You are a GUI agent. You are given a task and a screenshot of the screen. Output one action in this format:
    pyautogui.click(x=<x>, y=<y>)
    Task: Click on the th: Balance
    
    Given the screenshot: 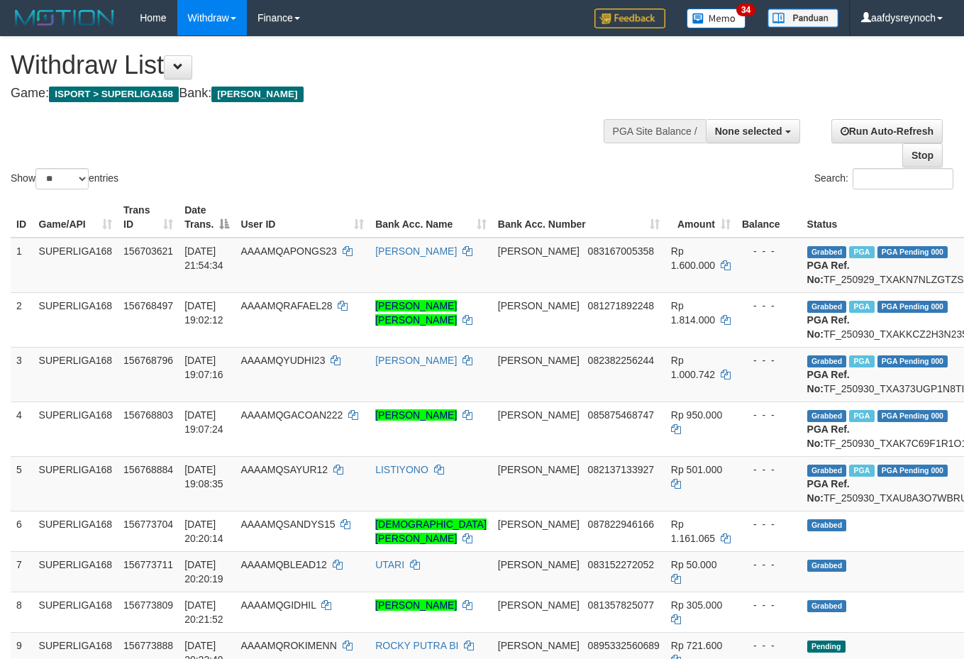 What is the action you would take?
    pyautogui.click(x=769, y=217)
    